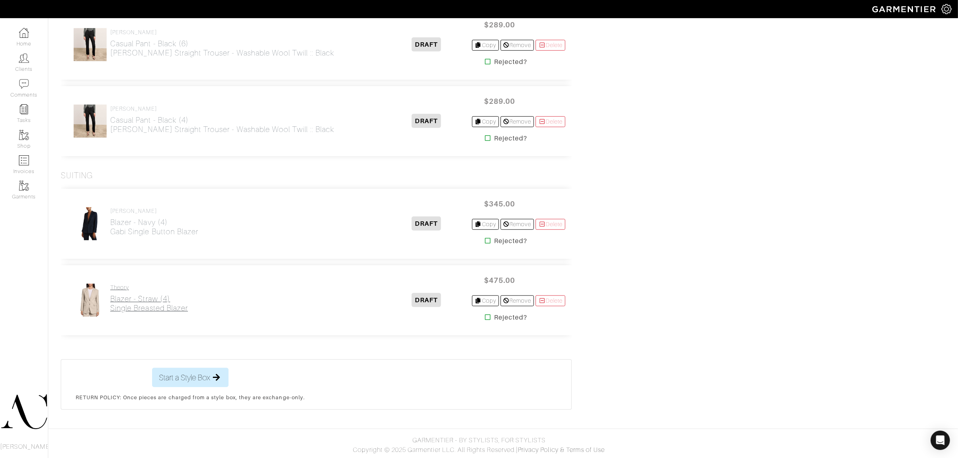 The height and width of the screenshot is (458, 958). I want to click on span: $475.00, so click(499, 280).